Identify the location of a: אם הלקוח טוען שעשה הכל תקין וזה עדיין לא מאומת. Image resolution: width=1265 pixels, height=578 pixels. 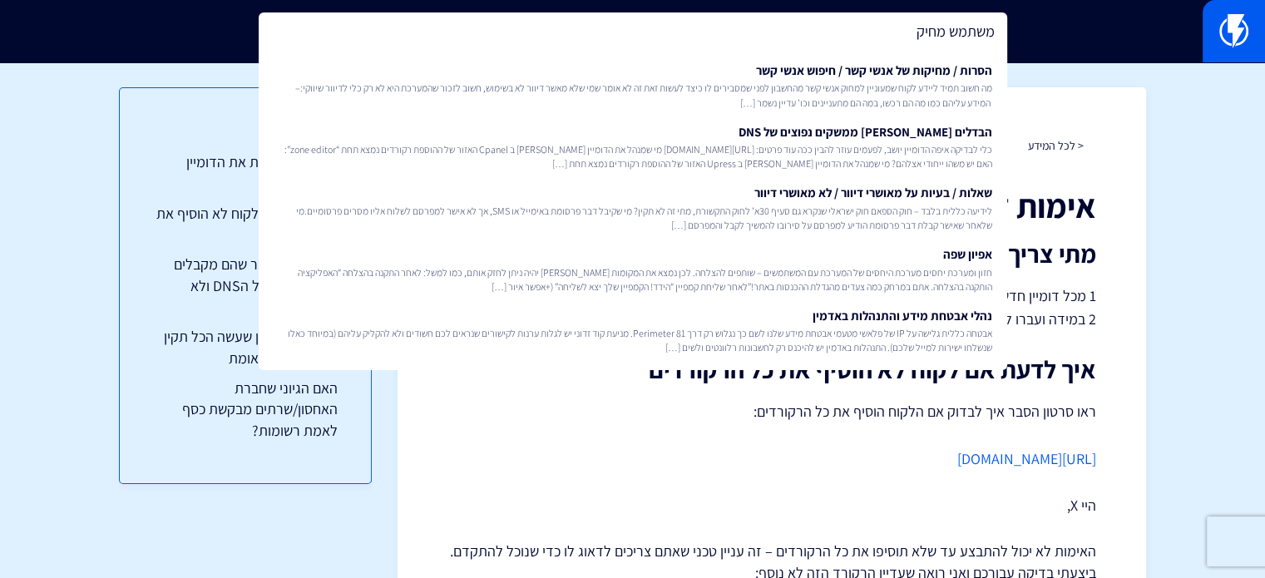
(245, 347).